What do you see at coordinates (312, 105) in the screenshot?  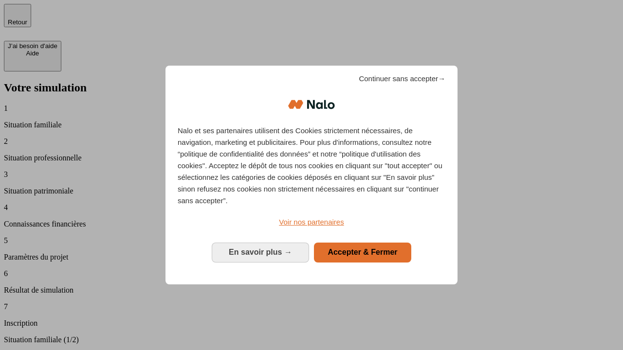 I see `img: Logo` at bounding box center [312, 105].